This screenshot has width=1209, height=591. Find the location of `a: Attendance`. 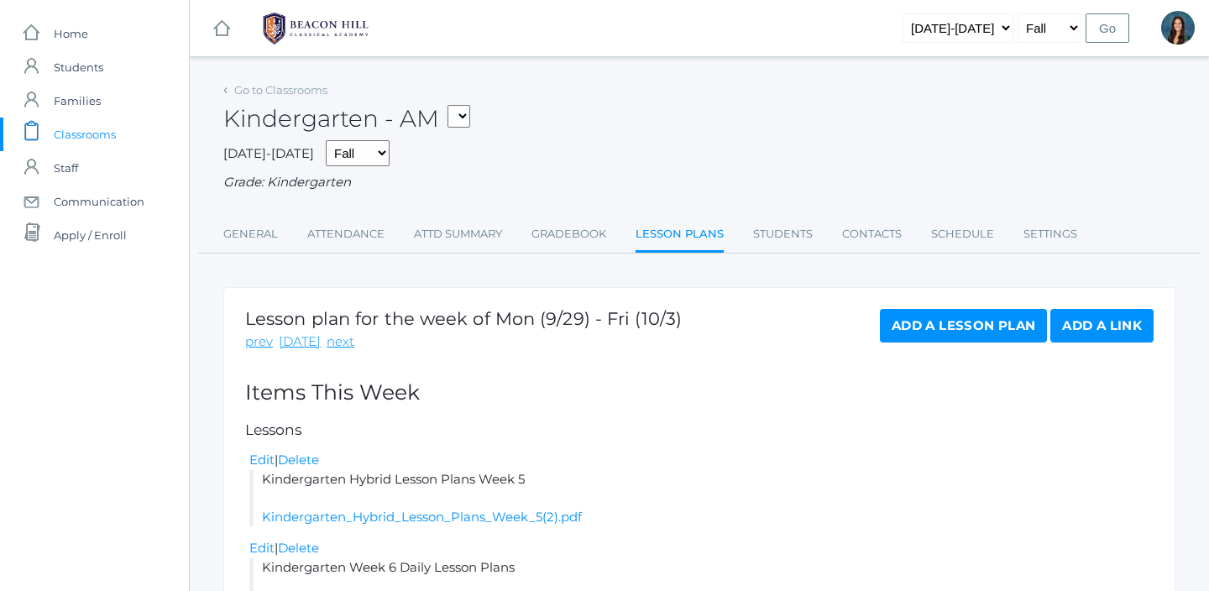

a: Attendance is located at coordinates (346, 234).